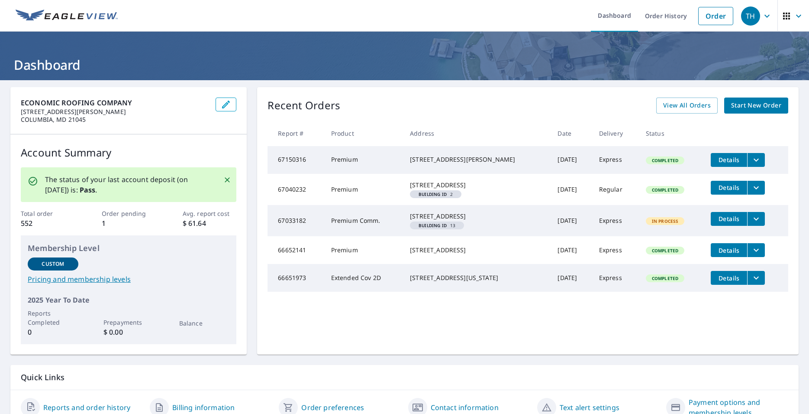  What do you see at coordinates (296, 189) in the screenshot?
I see `td: 67040232` at bounding box center [296, 189].